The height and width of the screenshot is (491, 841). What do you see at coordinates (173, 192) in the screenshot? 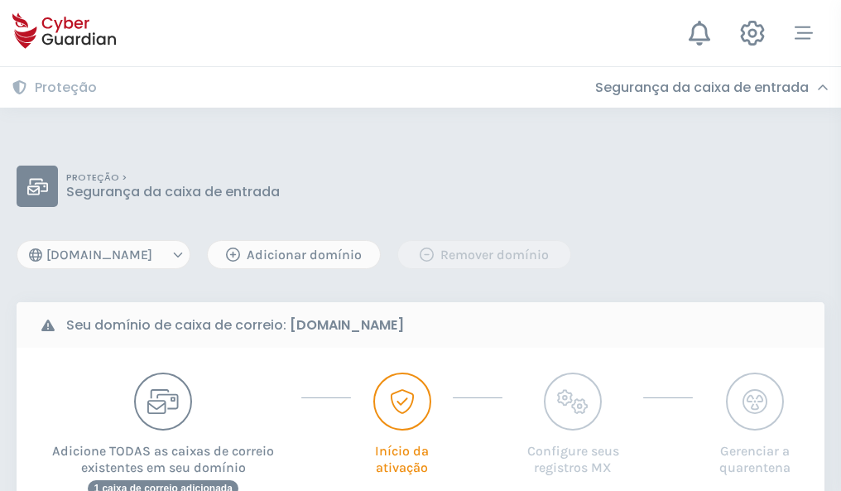
I see `p: Segurança da caixa de entrada` at bounding box center [173, 192].